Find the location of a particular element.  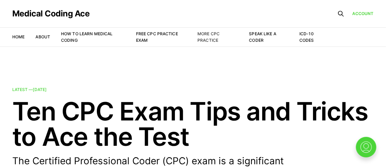

h2: Ten CPC Exam Tips and Tricks to Ace the Test is located at coordinates (193, 124).